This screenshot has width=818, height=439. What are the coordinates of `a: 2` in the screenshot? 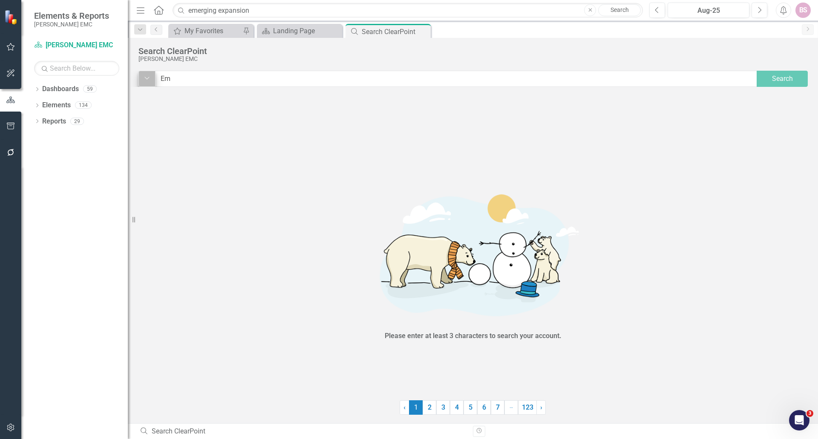 It's located at (429, 408).